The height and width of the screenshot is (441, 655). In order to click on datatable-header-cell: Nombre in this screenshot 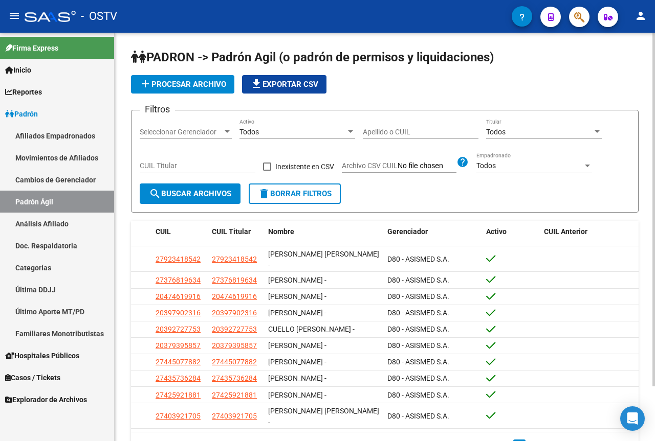, I will do `click(323, 232)`.